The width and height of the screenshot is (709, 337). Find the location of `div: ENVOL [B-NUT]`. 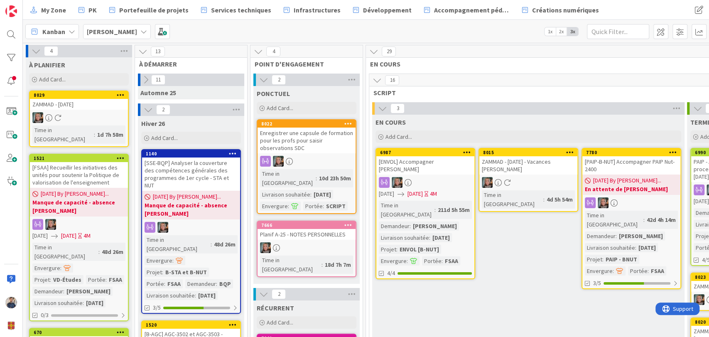

div: ENVOL [B-NUT] is located at coordinates (419, 249).